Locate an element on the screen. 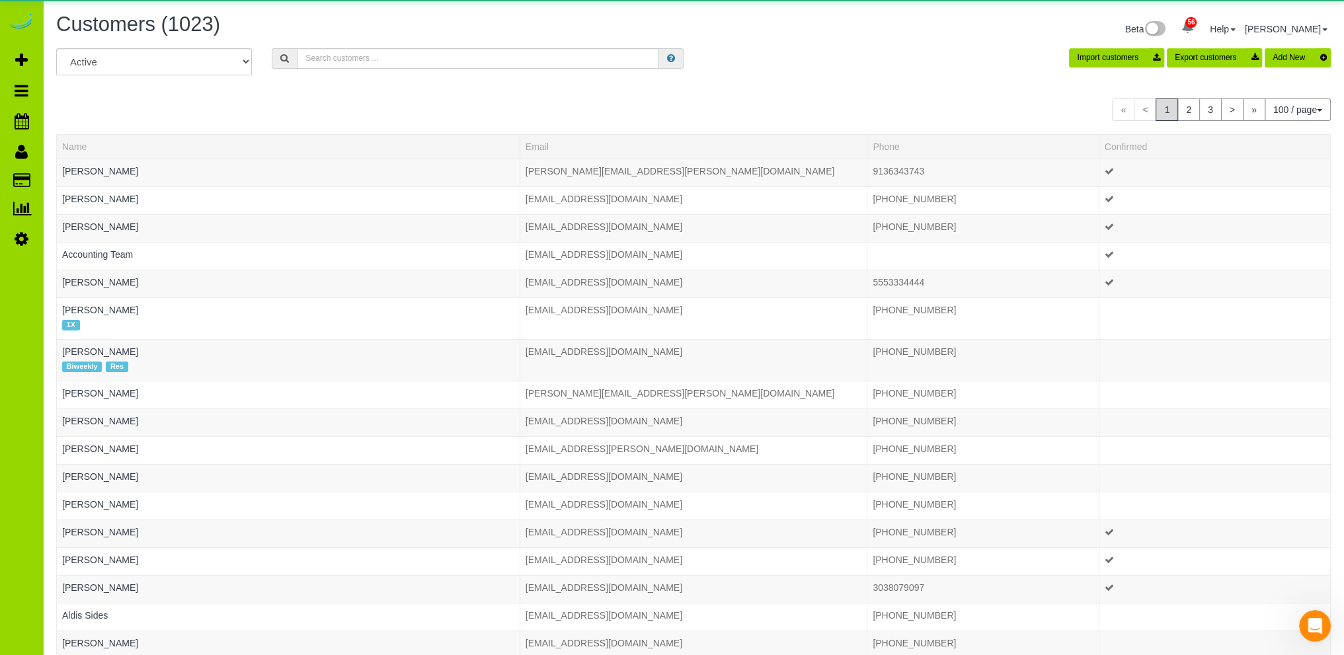  span: Res is located at coordinates (116, 367).